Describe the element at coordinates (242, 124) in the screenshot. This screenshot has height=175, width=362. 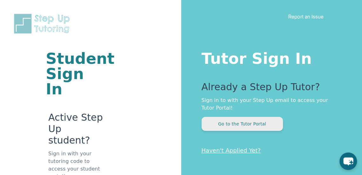
I see `a: Go to the Tutor Portal` at that location.